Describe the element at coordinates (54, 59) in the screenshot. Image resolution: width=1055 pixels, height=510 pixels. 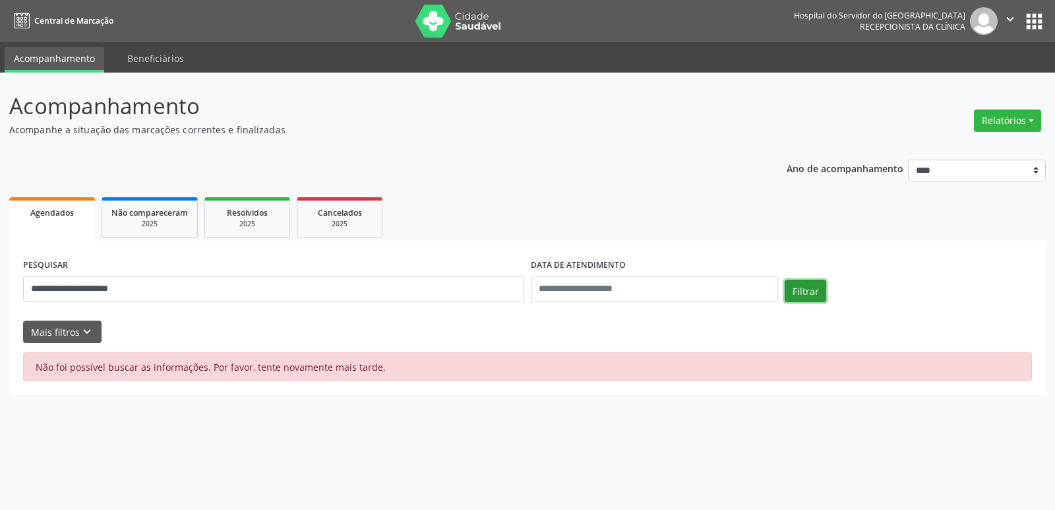
I see `a: Acompanhamento` at that location.